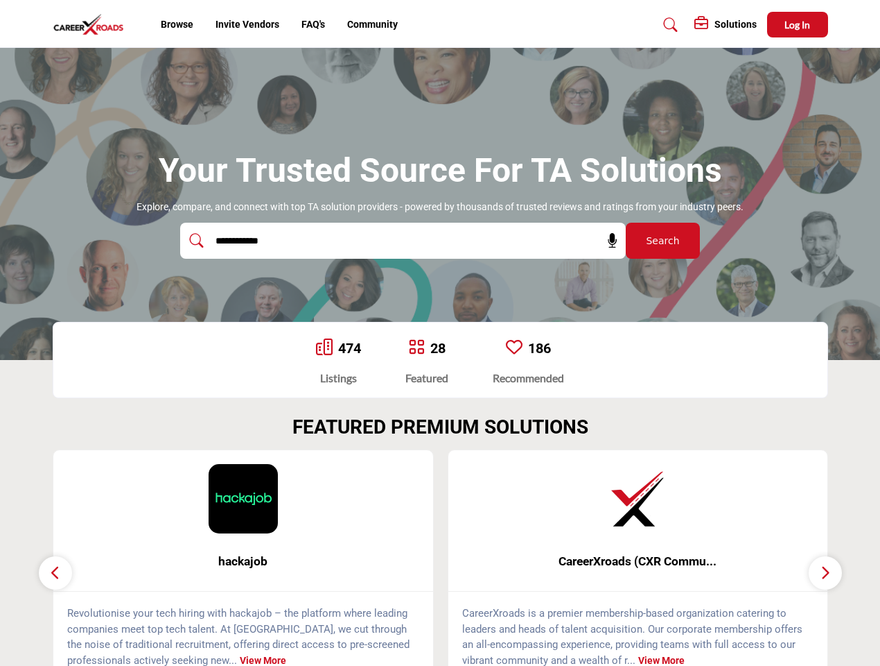  What do you see at coordinates (440, 427) in the screenshot?
I see `h2: FEATURED PREMIUM SOLUTIONS` at bounding box center [440, 427].